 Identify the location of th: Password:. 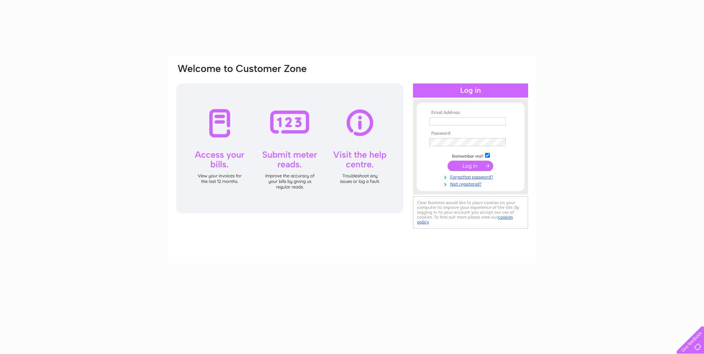
(471, 134).